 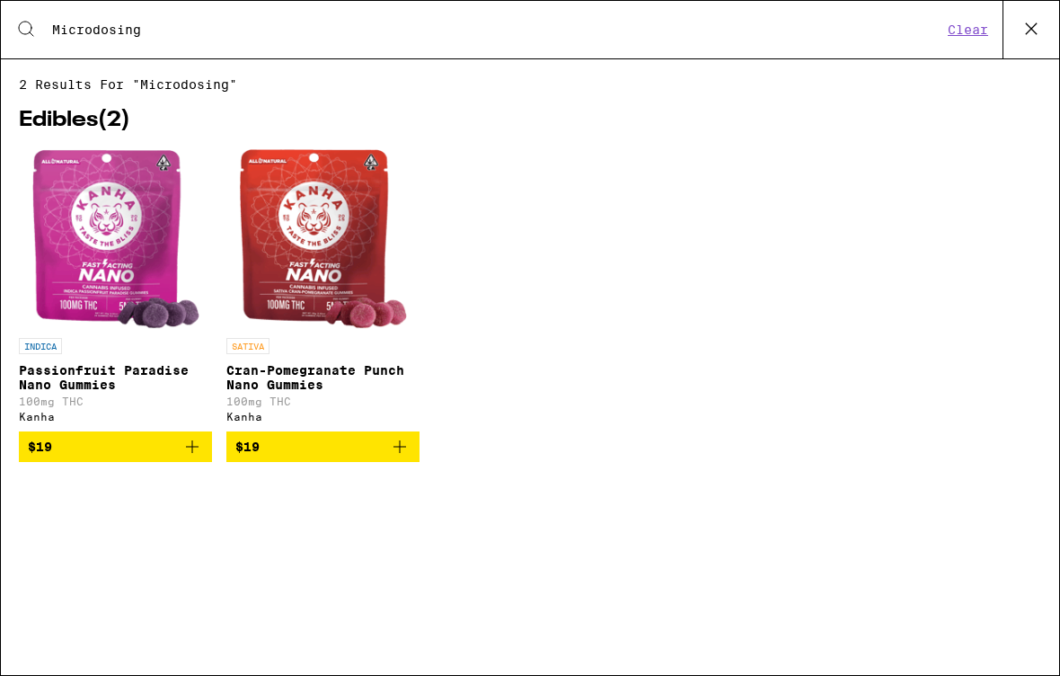 What do you see at coordinates (115, 290) in the screenshot?
I see `a: Open page for Passionfruit Paradise Nano Gummies from Kanha` at bounding box center [115, 290].